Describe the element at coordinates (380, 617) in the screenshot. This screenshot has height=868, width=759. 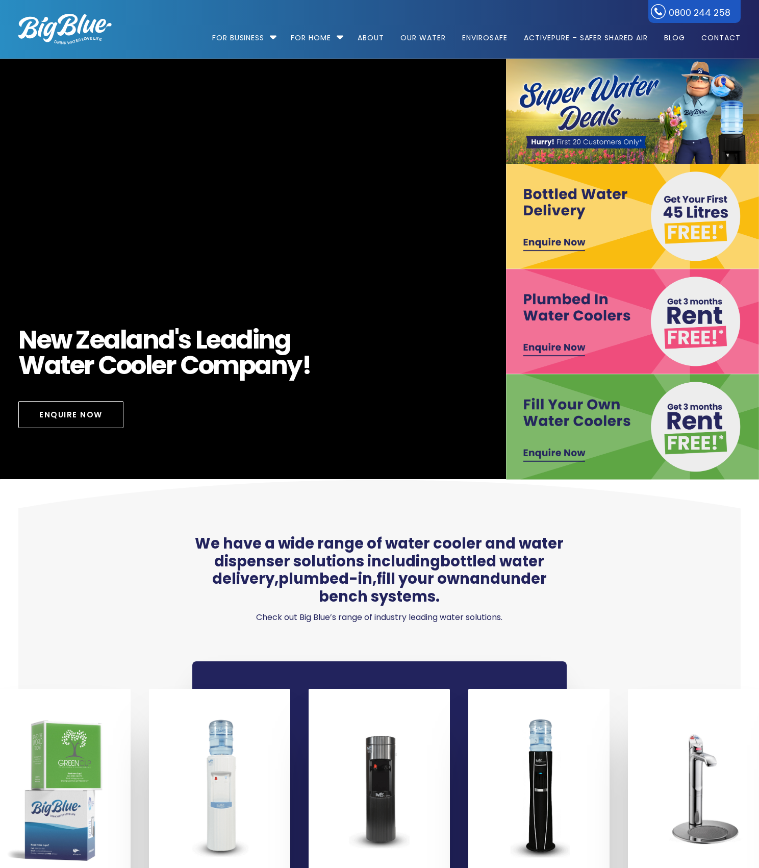
I see `p: Check out Big Blue’s range of industry leading water solutions.` at that location.